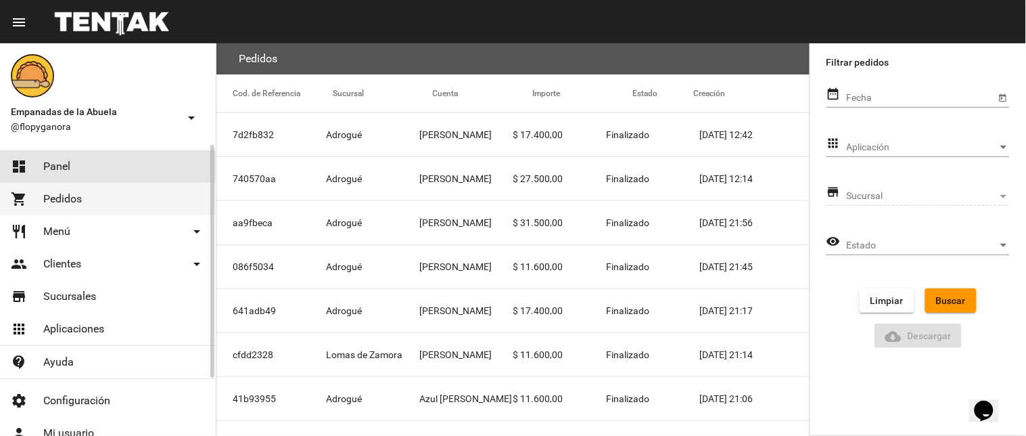 The image size is (1026, 436). What do you see at coordinates (918, 335) in the screenshot?
I see `span: Descargar` at bounding box center [918, 335].